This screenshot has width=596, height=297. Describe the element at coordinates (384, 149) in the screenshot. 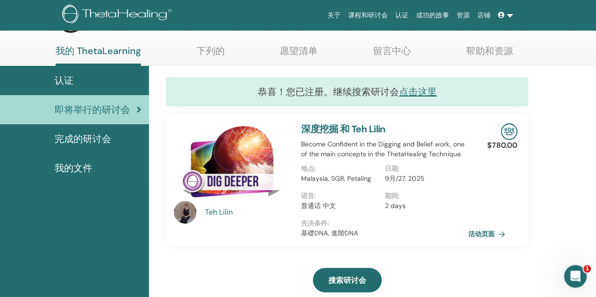

I see `p: Become Confident in the Digging and Belief work, one of the main concepts in the ThetaHealing Tec...` at that location.